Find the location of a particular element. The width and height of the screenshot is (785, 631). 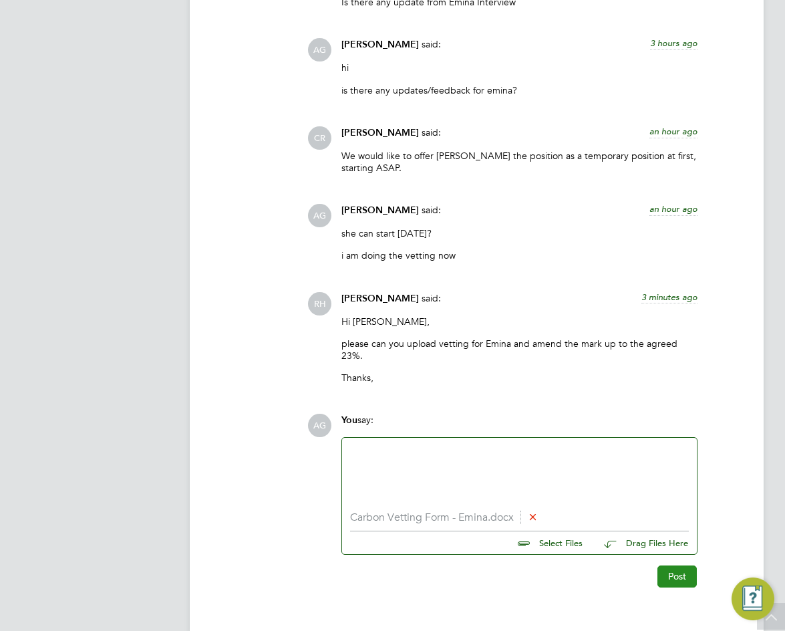

p: hi is located at coordinates (519, 67).